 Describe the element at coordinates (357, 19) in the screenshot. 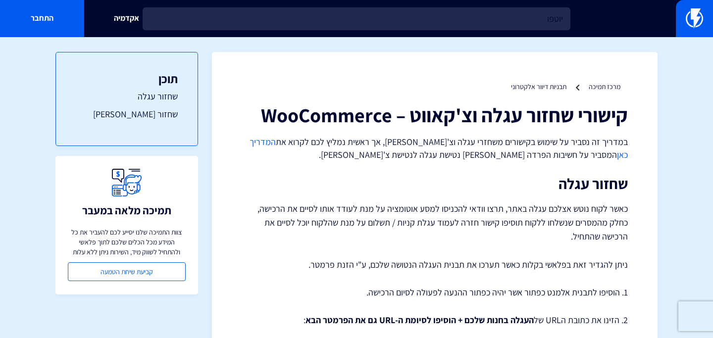

I see `input: חיפוש מהיר...` at that location.